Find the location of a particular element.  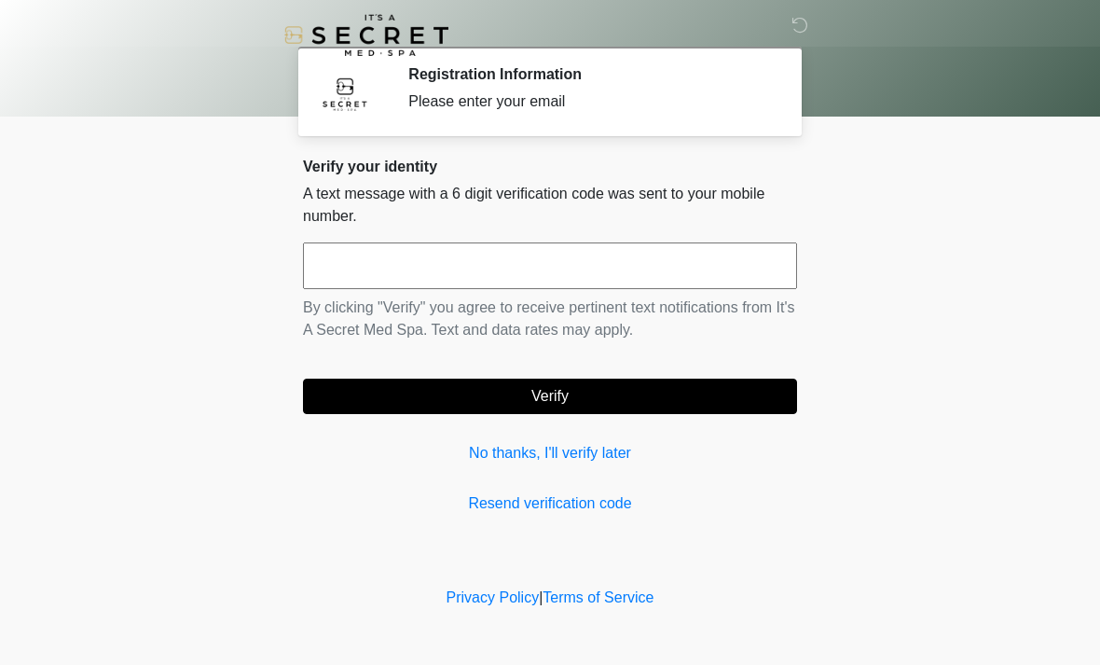

p: A text message with a 6 digit verification code was sent to your mobile number. is located at coordinates (550, 205).